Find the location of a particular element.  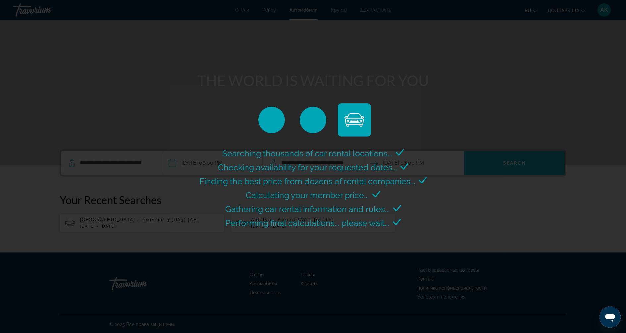

span: Searching thousands of car rental locations... is located at coordinates (307, 153).